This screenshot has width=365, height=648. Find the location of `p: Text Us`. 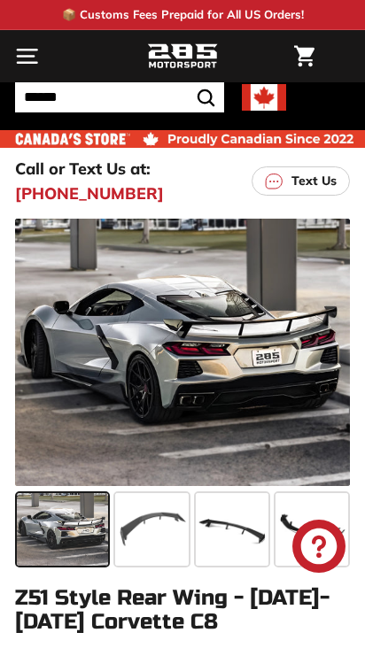

p: Text Us is located at coordinates (313, 181).